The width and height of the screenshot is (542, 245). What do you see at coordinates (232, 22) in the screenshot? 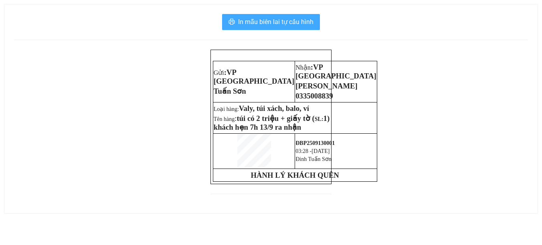
I see `span: printer` at bounding box center [232, 22].